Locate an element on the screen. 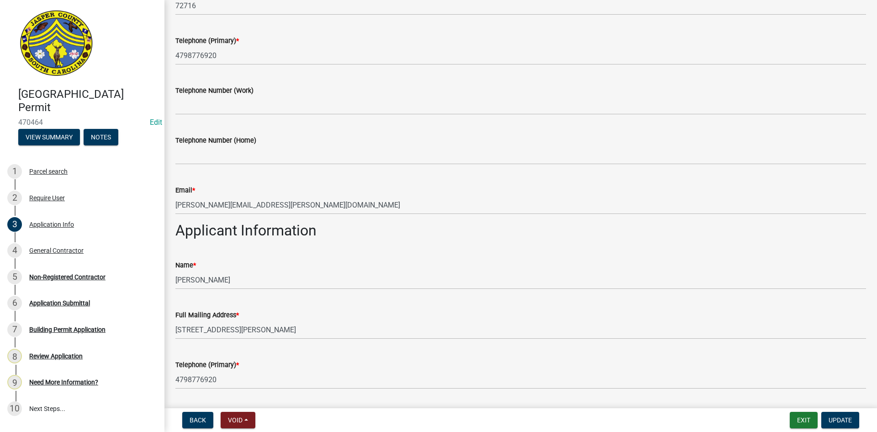 The image size is (877, 432). div: 1 is located at coordinates (15, 171).